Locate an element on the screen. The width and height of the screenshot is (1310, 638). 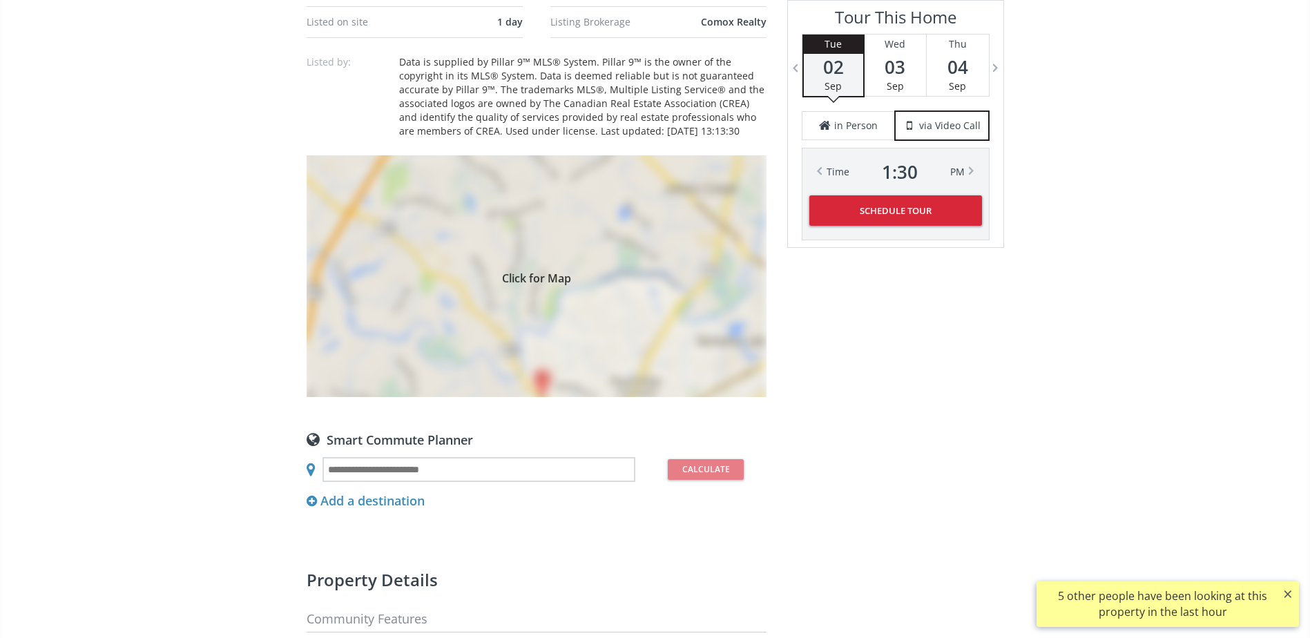
span: Comox Realty is located at coordinates (733, 21).